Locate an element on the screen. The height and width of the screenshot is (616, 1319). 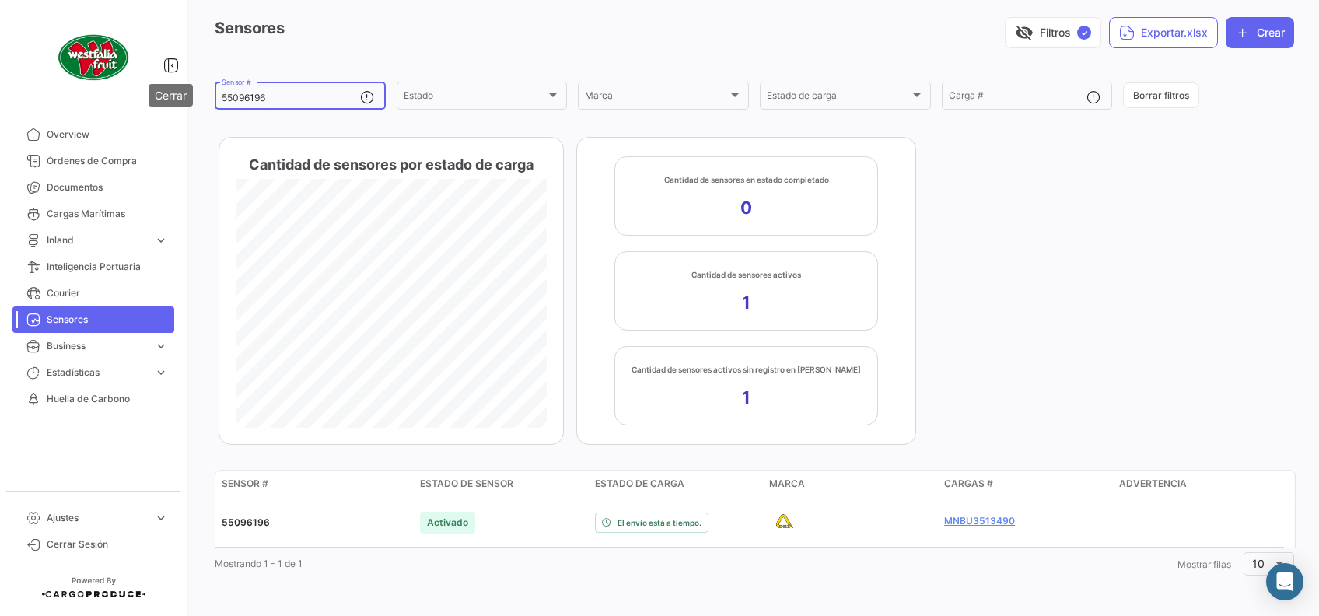
h3: Sensores is located at coordinates (250, 28).